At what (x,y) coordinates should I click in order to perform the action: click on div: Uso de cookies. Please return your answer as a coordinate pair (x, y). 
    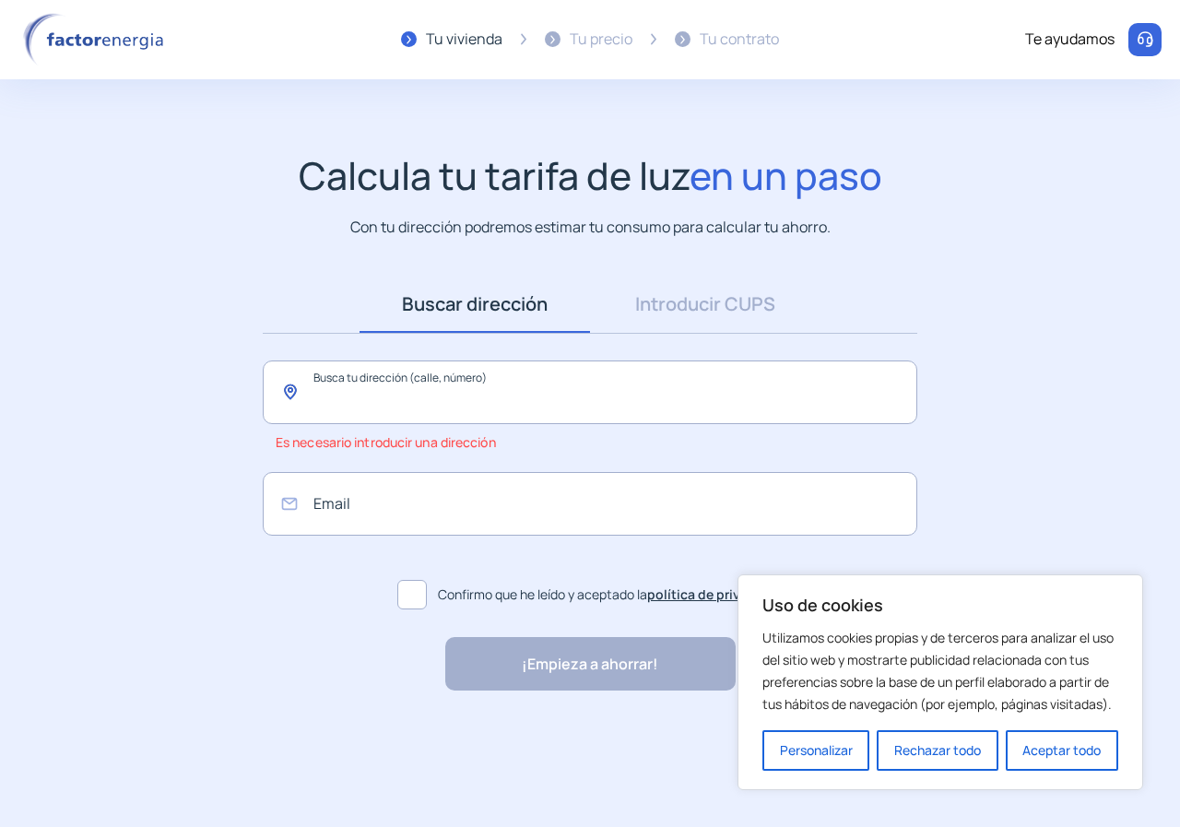
    Looking at the image, I should click on (940, 682).